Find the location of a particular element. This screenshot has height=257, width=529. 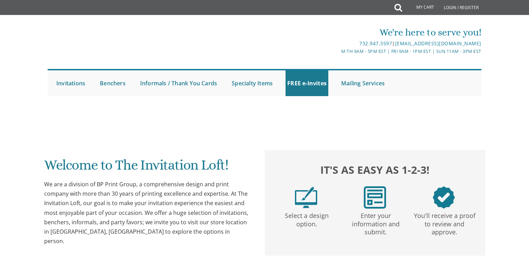

a: My Cart is located at coordinates (420, 8).